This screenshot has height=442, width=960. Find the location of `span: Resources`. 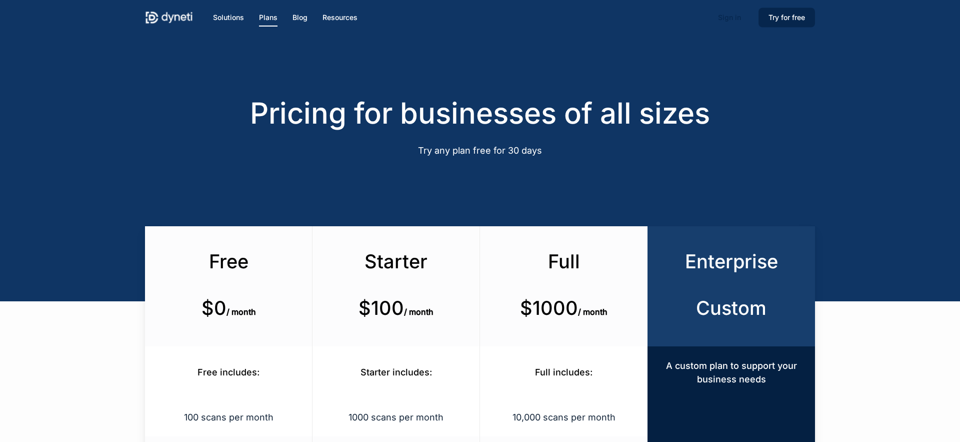

span: Resources is located at coordinates (340, 17).